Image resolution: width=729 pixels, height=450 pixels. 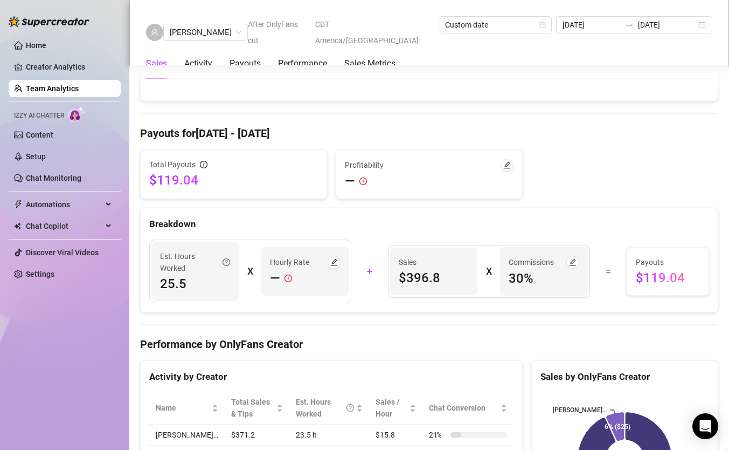 What do you see at coordinates (429, 224) in the screenshot?
I see `div: Breakdown` at bounding box center [429, 224].